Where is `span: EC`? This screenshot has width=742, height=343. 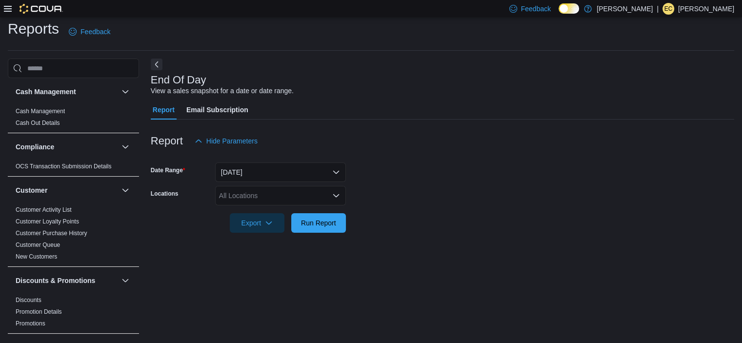
span: EC is located at coordinates (668, 9).